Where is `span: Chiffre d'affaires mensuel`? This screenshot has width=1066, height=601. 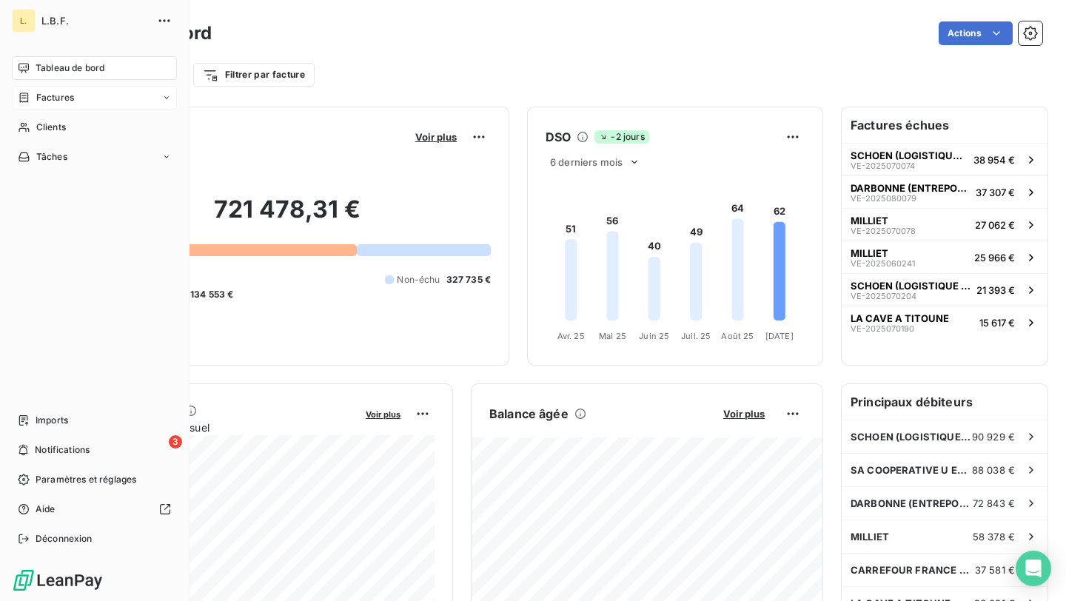 span: Chiffre d'affaires mensuel is located at coordinates (219, 427).